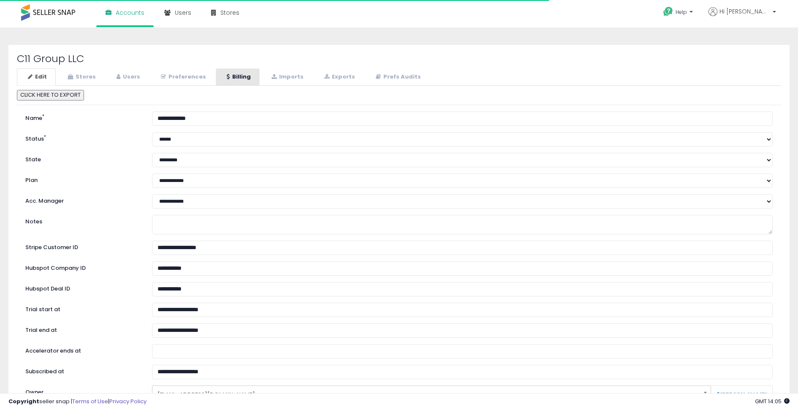 The image size is (798, 410). I want to click on label: Hubspot Deal ID, so click(82, 287).